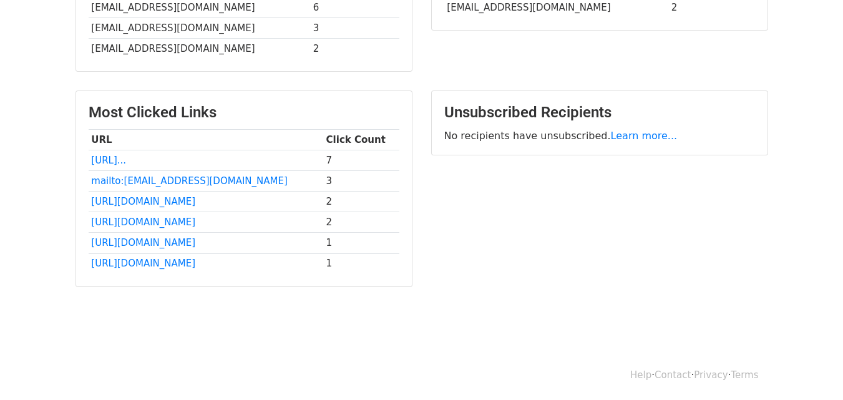 The image size is (843, 400). Describe the element at coordinates (644, 135) in the screenshot. I see `a: Learn more...` at that location.